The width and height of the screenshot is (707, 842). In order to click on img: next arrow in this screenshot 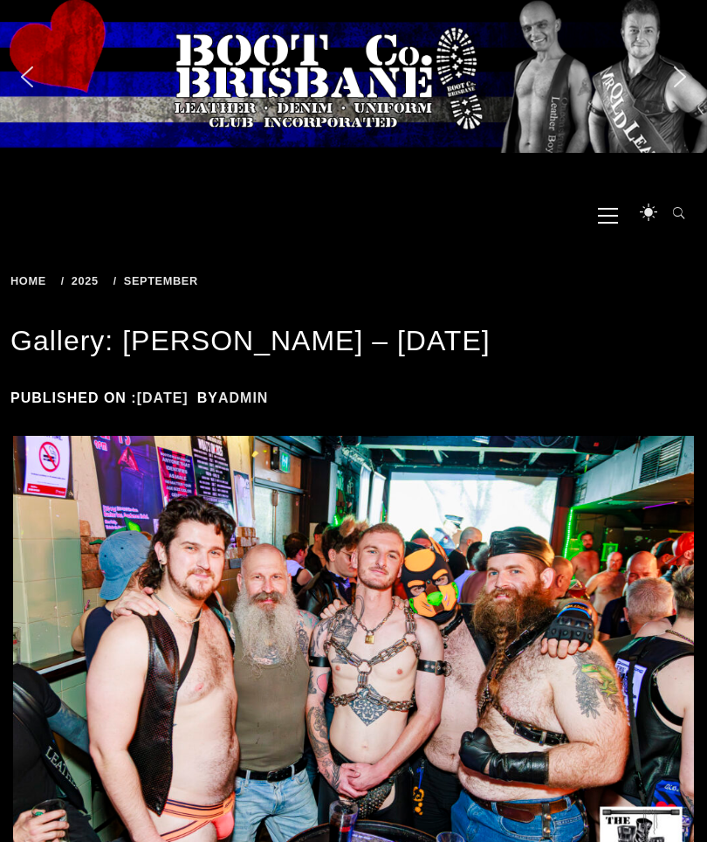, I will do `click(680, 77)`.